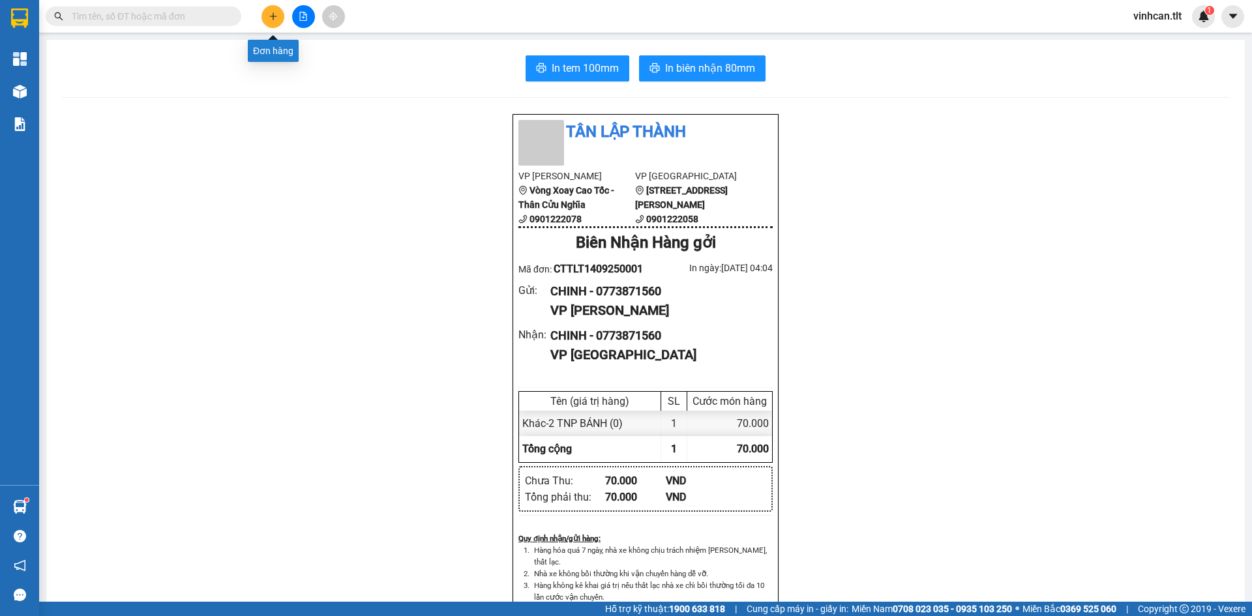 The image size is (1252, 616). I want to click on span: Miền Nam, so click(932, 609).